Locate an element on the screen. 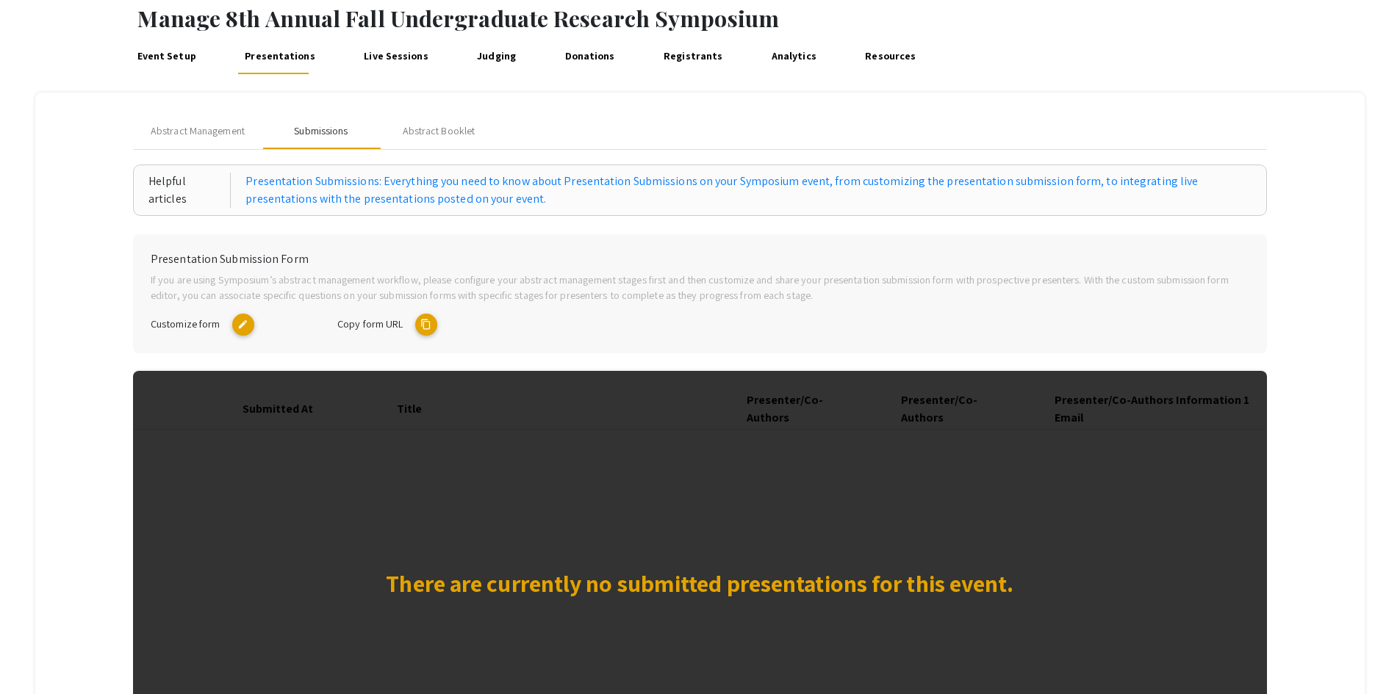 The height and width of the screenshot is (694, 1400). div: Helpful articles is located at coordinates (190, 190).